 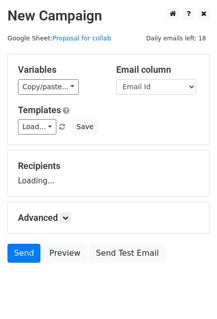 I want to click on h5: Email column, so click(x=157, y=70).